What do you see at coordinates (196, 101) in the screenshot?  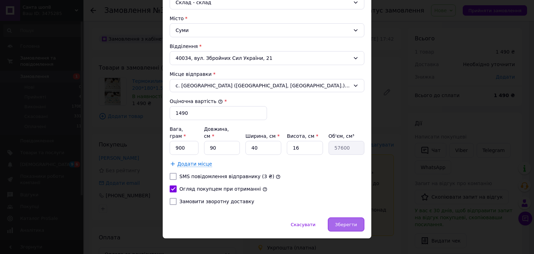 I see `label: Оціночна вартість` at bounding box center [196, 101].